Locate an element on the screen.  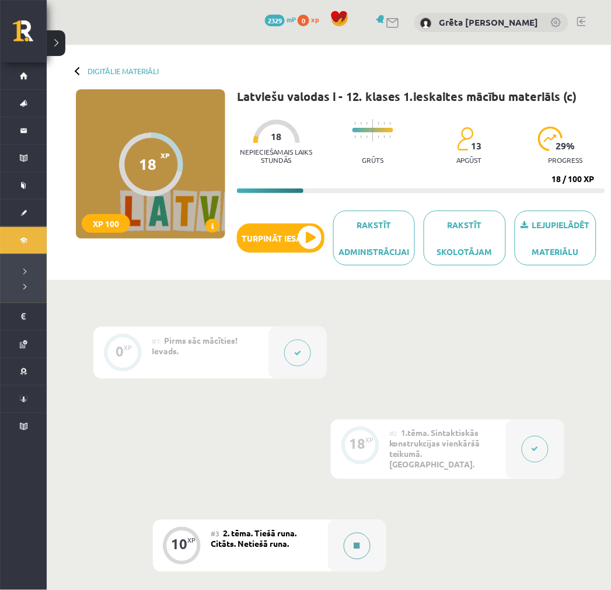
span: #1 is located at coordinates (156, 341).